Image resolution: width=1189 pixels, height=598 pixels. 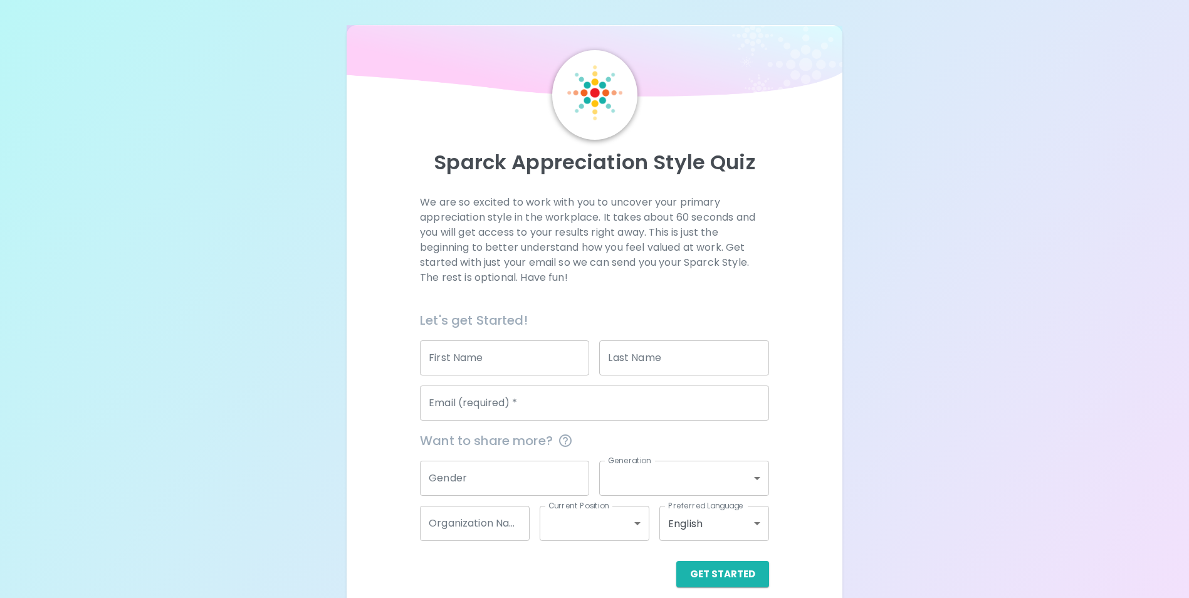 I want to click on label: Generation, so click(x=629, y=460).